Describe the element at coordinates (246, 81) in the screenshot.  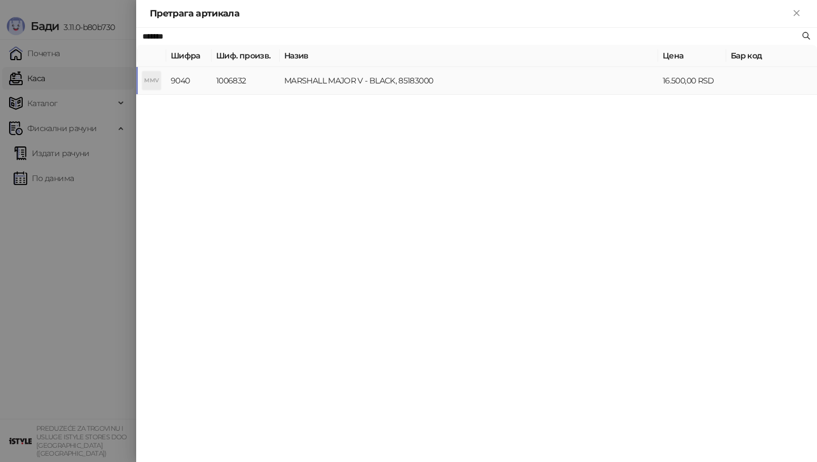
I see `td: 1006832` at that location.